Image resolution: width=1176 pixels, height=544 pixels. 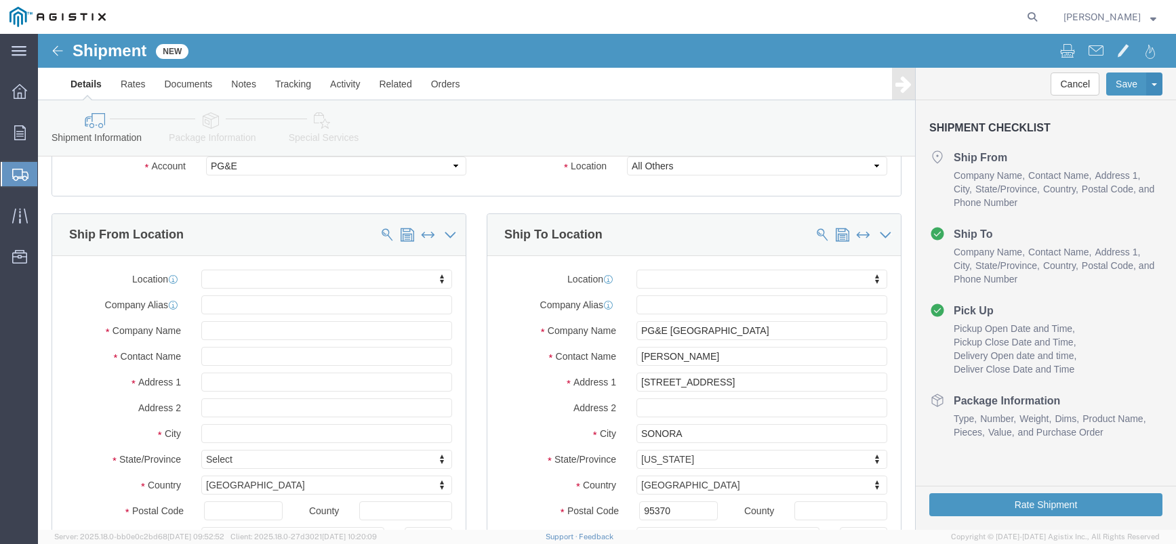 I want to click on a: Support, so click(x=563, y=537).